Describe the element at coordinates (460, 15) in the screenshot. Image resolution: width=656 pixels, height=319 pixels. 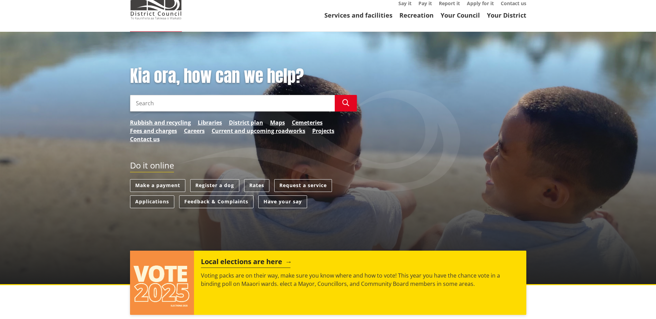
I see `a: Your Council` at that location.